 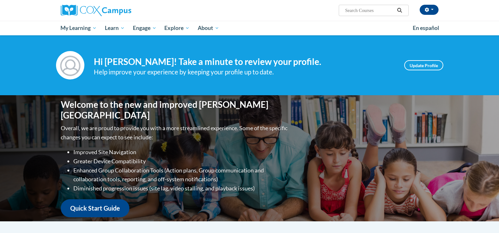 I want to click on a: Explore, so click(x=177, y=28).